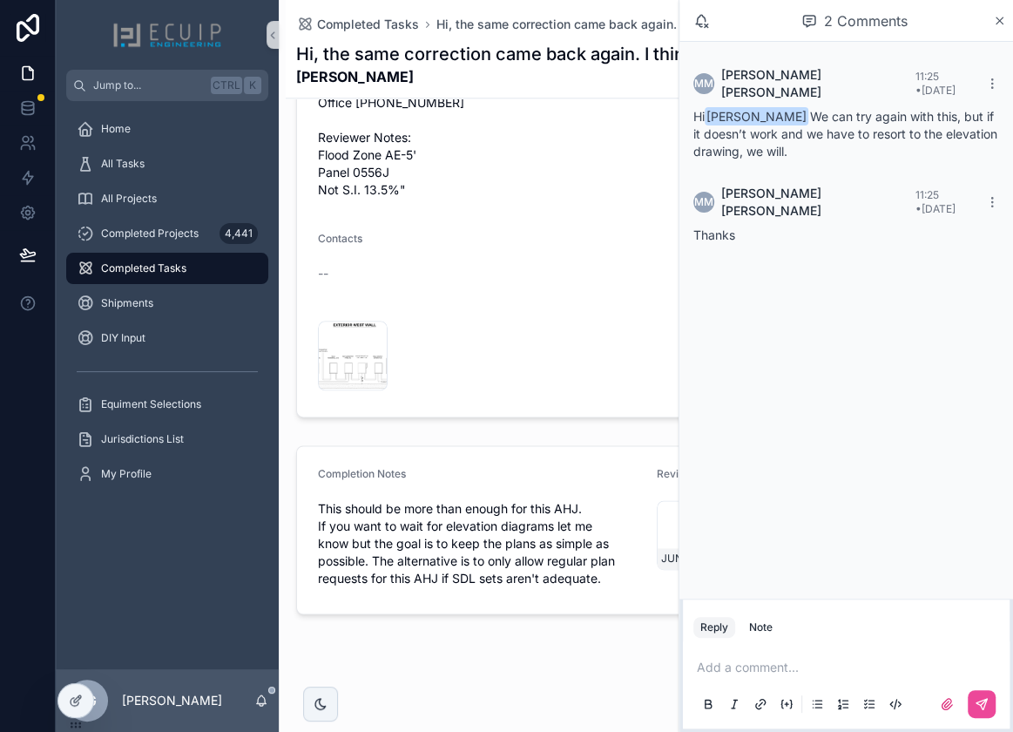 Image resolution: width=1013 pixels, height=732 pixels. What do you see at coordinates (715, 234) in the screenshot?
I see `span: Thanks` at bounding box center [715, 234].